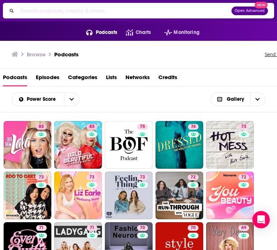  I want to click on button: Open AdvancedNew, so click(249, 11).